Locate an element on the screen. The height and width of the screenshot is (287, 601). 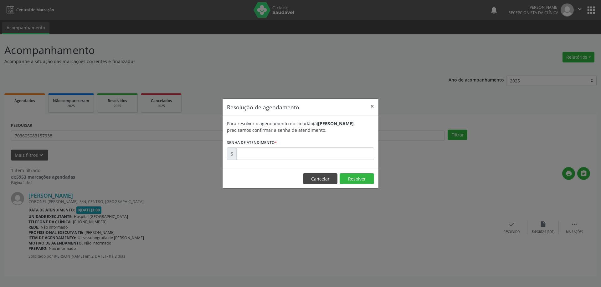
button: Close is located at coordinates (372, 106).